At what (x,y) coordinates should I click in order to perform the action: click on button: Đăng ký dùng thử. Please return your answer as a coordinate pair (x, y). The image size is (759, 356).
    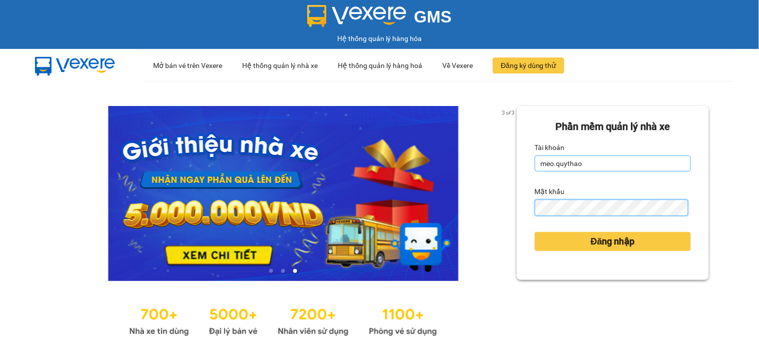
    Looking at the image, I should click on (528, 66).